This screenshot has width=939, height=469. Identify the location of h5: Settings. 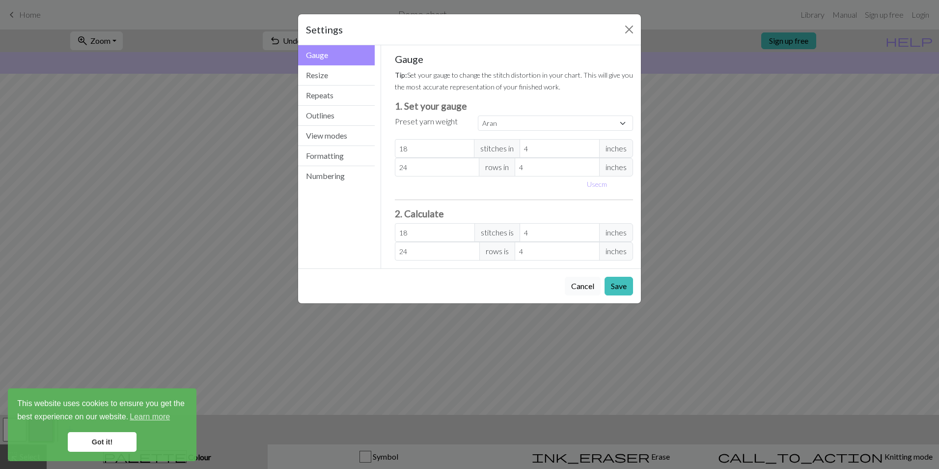
(324, 29).